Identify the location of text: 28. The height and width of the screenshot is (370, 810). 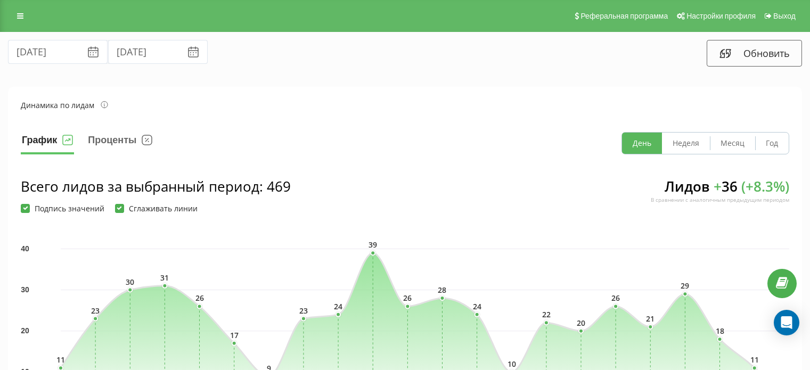
(442, 290).